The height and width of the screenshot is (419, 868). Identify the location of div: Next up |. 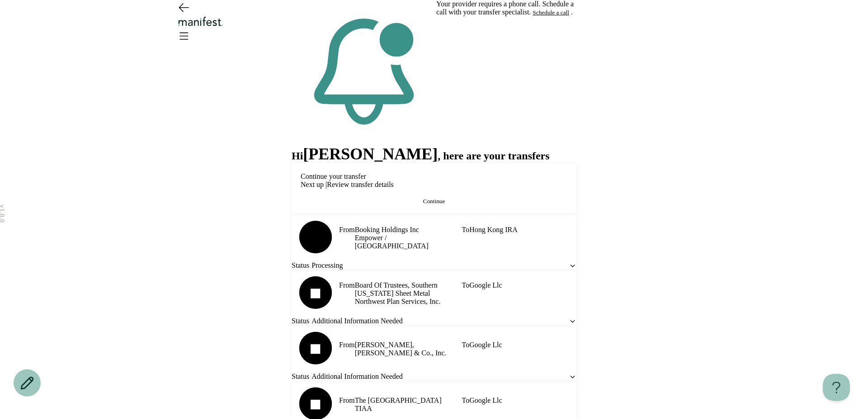
(434, 185).